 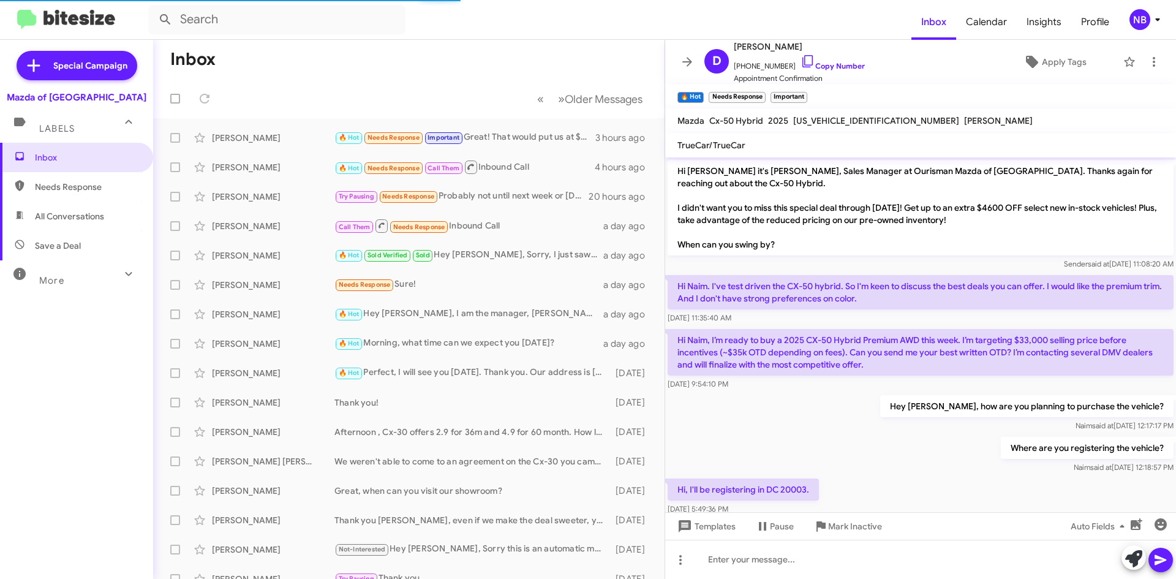 What do you see at coordinates (1139, 20) in the screenshot?
I see `div: NB` at bounding box center [1139, 20].